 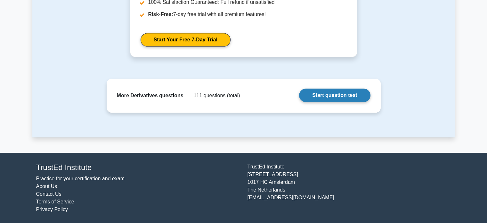 I want to click on h4: TrustEd Institute, so click(x=138, y=167).